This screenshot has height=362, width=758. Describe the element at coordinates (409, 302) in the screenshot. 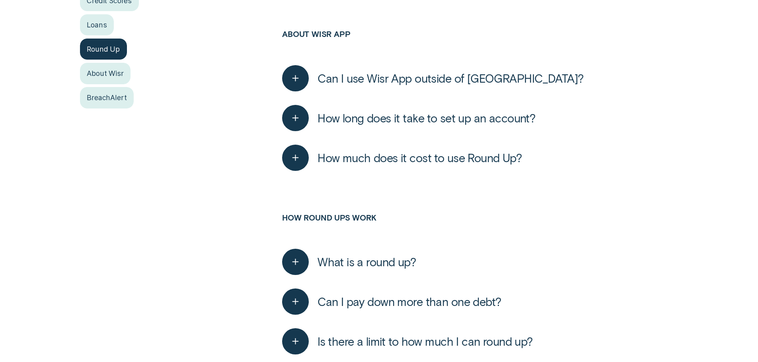

I see `span: Can I pay down more than one debt?` at that location.